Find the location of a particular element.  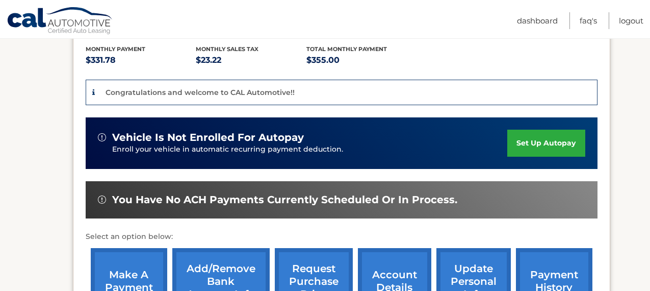

a: set up autopay is located at coordinates (546, 143).